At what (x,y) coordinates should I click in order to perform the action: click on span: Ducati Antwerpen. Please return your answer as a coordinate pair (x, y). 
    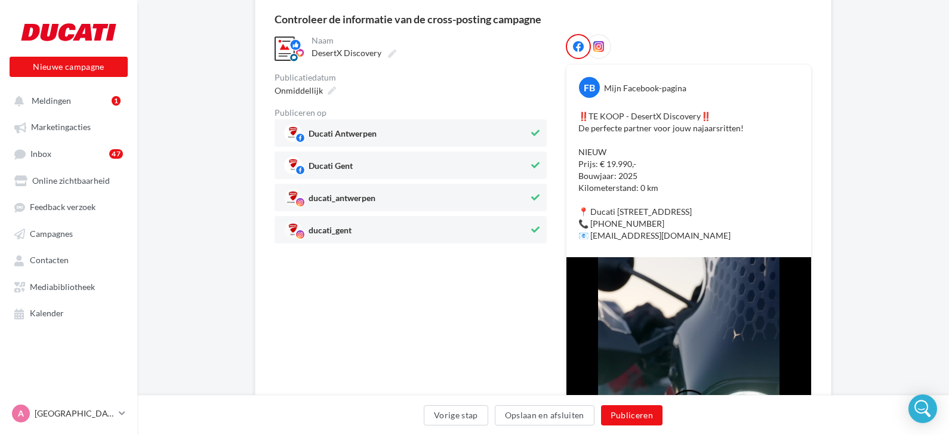
    Looking at the image, I should click on (343, 136).